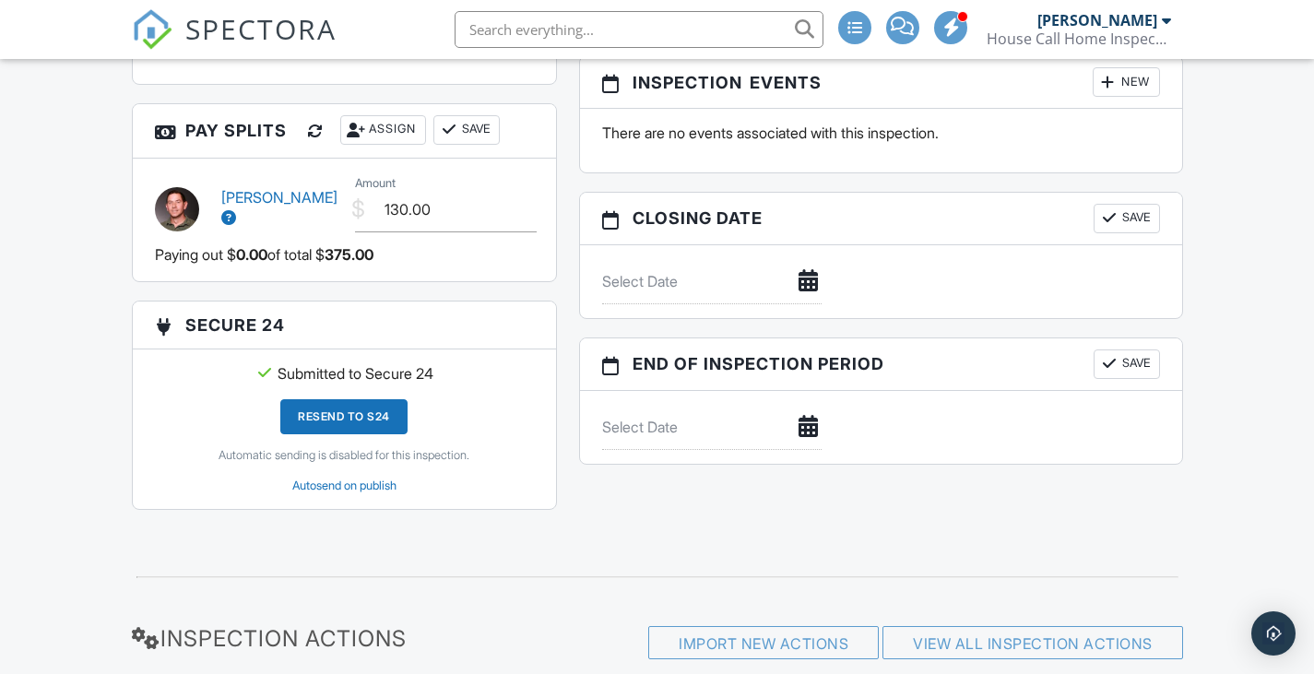 This screenshot has height=674, width=1314. Describe the element at coordinates (152, 30) in the screenshot. I see `img: The Best Home Inspection Software - Spectora` at that location.